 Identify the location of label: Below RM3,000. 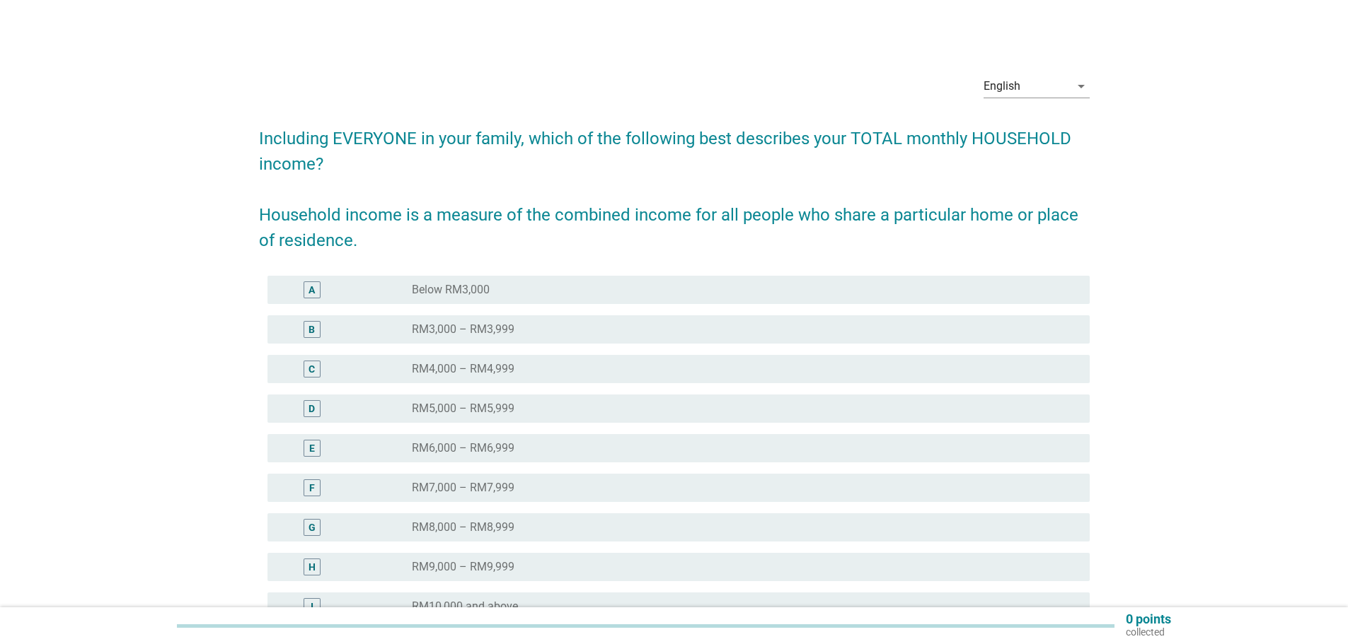
(451, 290).